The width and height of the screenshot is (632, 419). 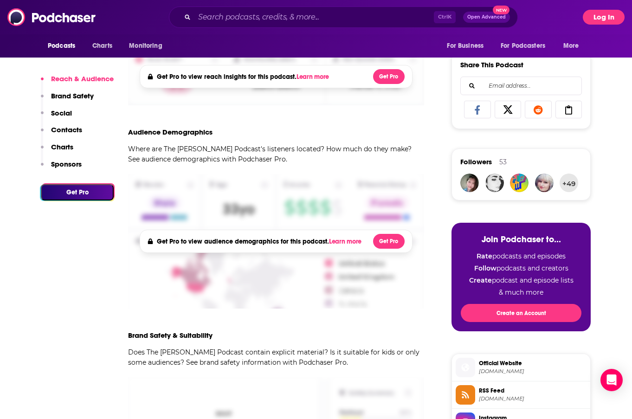 I want to click on button: Create an Account, so click(x=521, y=313).